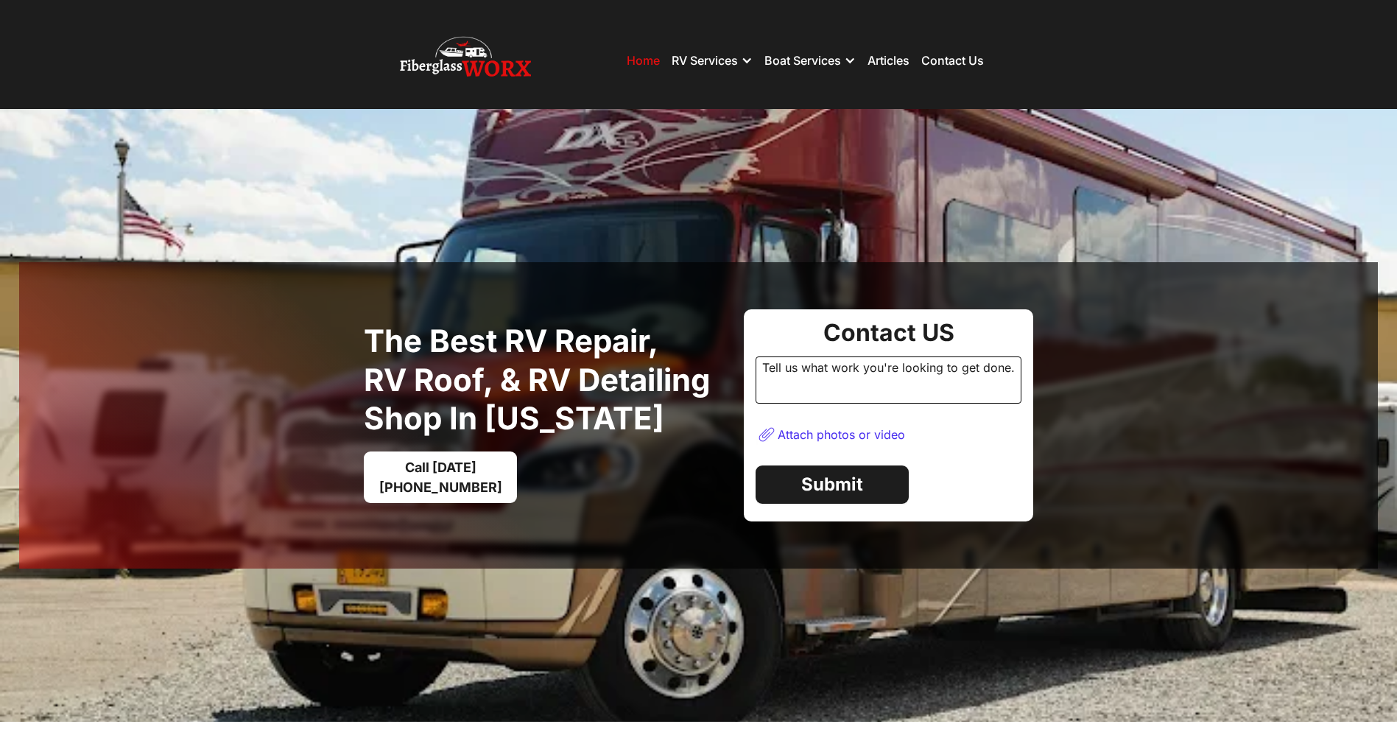  Describe the element at coordinates (832, 484) in the screenshot. I see `a: Submit` at that location.